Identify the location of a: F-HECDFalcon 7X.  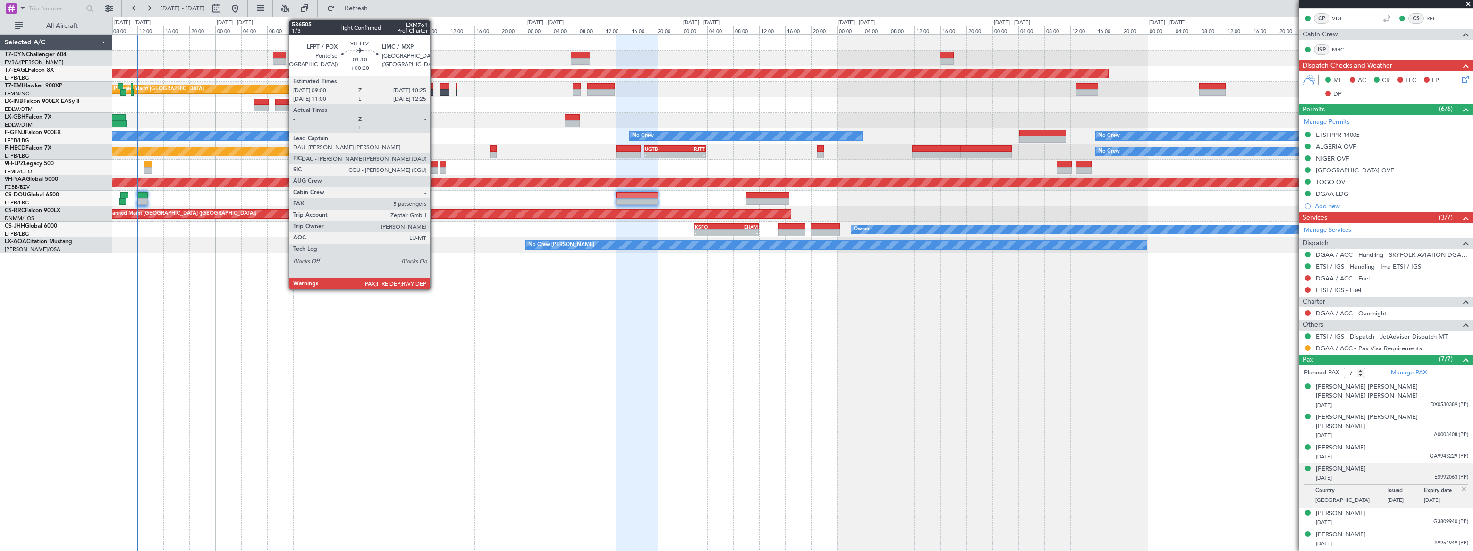
(28, 148).